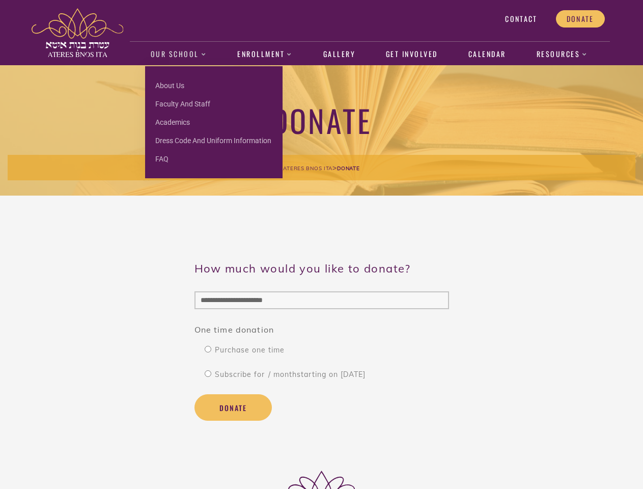 The width and height of the screenshot is (643, 489). What do you see at coordinates (214, 122) in the screenshot?
I see `ul: Our School` at bounding box center [214, 122].